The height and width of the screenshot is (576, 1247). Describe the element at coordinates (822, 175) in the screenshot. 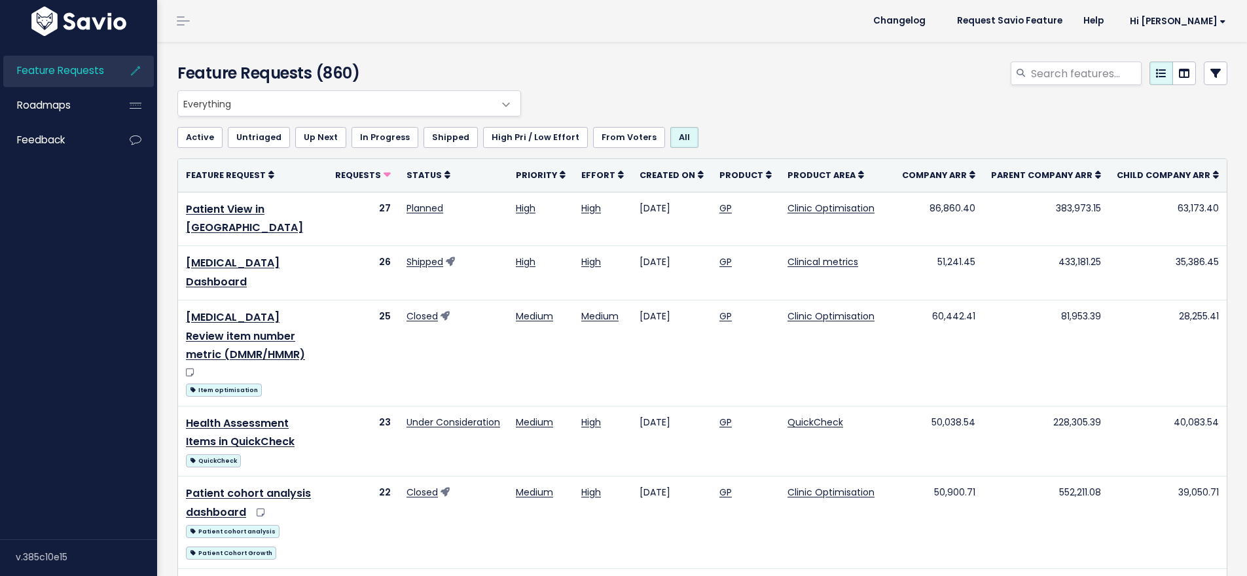

I see `span: Product Area` at that location.